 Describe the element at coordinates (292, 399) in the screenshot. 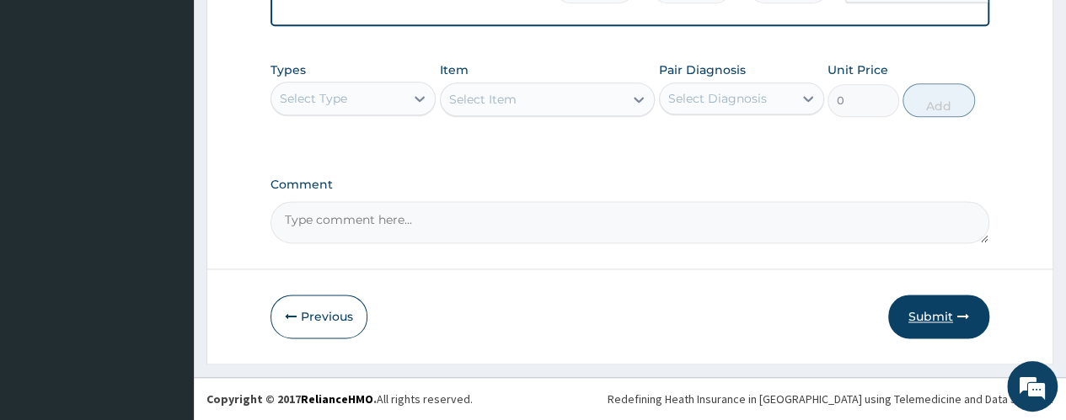

I see `strong: Copyright © 2017 .` at that location.